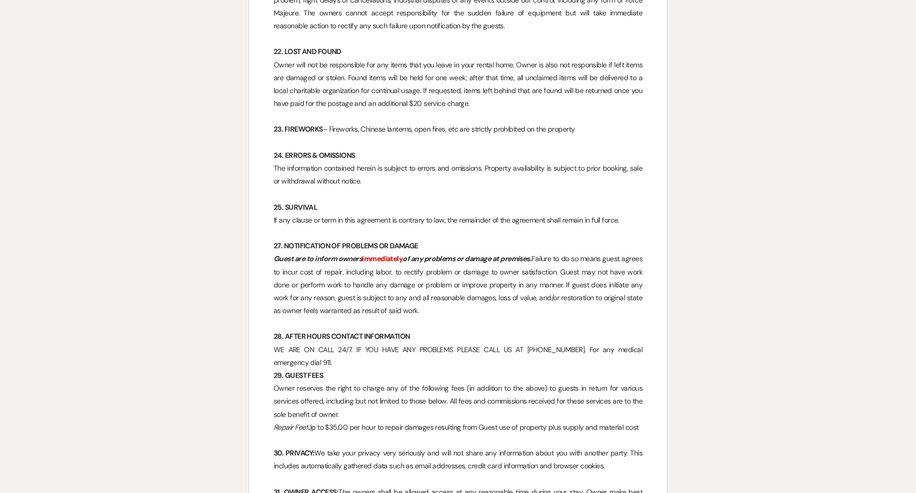 This screenshot has width=916, height=493. What do you see at coordinates (314, 155) in the screenshot?
I see `strong: 24. ERRORS & OMISSIONS` at bounding box center [314, 155].